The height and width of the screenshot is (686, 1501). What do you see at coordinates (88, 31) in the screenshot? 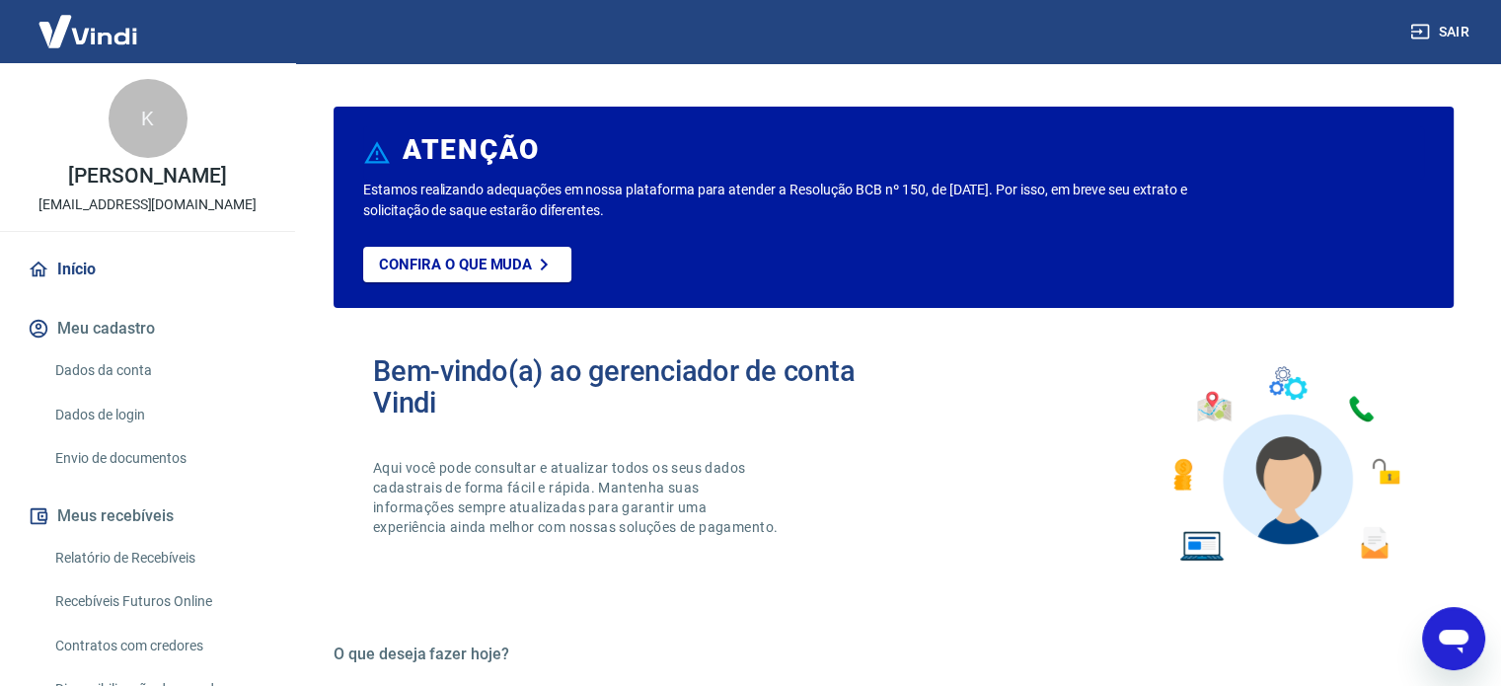
I see `img: Vindi` at bounding box center [88, 31].